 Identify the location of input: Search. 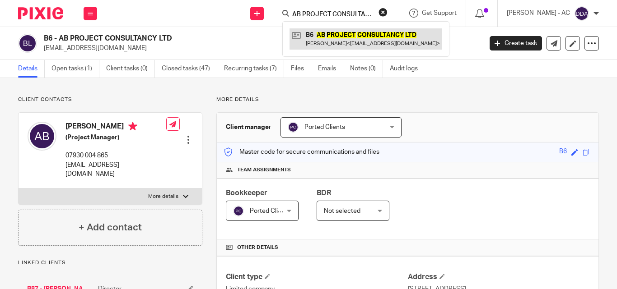
(332, 15).